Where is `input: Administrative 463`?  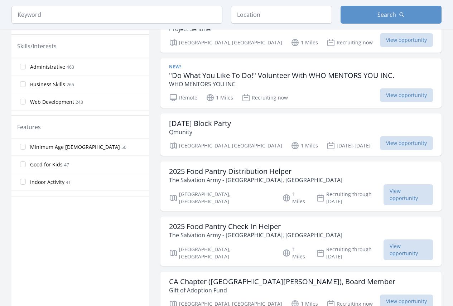
input: Administrative 463 is located at coordinates (23, 67).